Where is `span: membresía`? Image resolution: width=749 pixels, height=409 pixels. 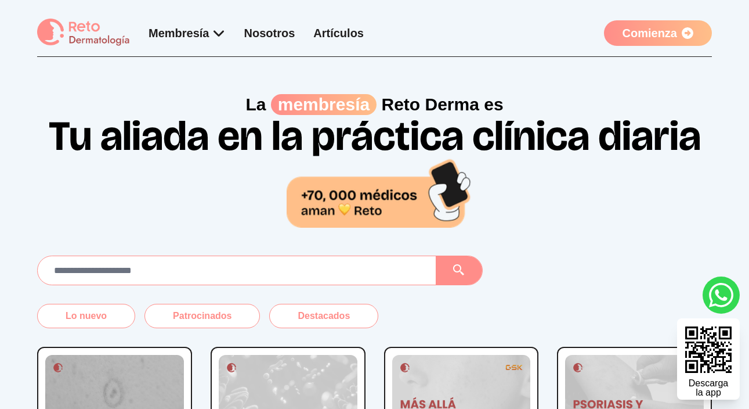 span: membresía is located at coordinates (324, 104).